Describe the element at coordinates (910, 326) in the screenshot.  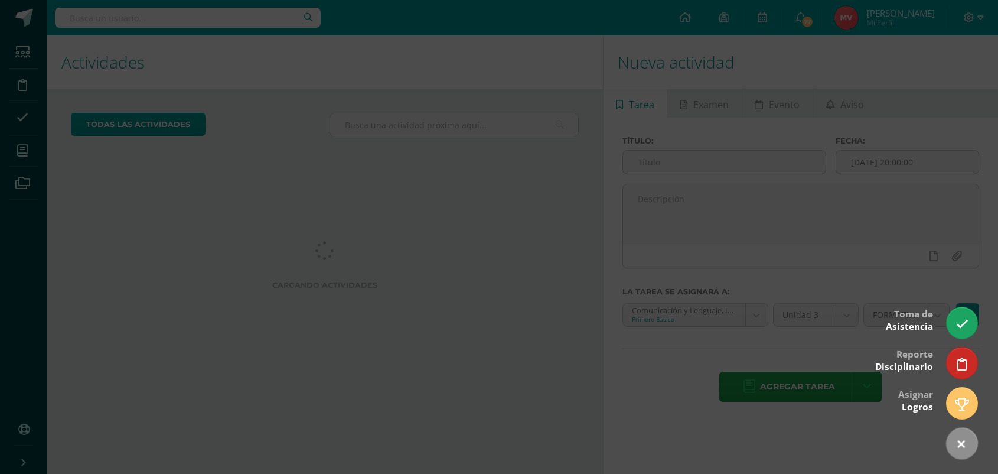
I see `span: Asistencia` at that location.